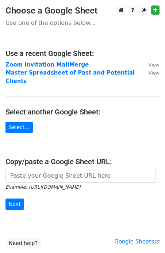 Image resolution: width=165 pixels, height=253 pixels. Describe the element at coordinates (47, 65) in the screenshot. I see `a: Zoom Invitation MailMerge` at that location.